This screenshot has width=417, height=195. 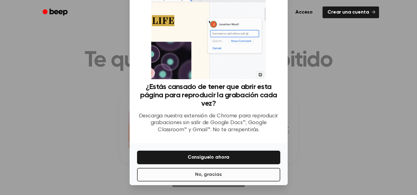 I want to click on button: Consíguelo ahora, so click(x=209, y=158).